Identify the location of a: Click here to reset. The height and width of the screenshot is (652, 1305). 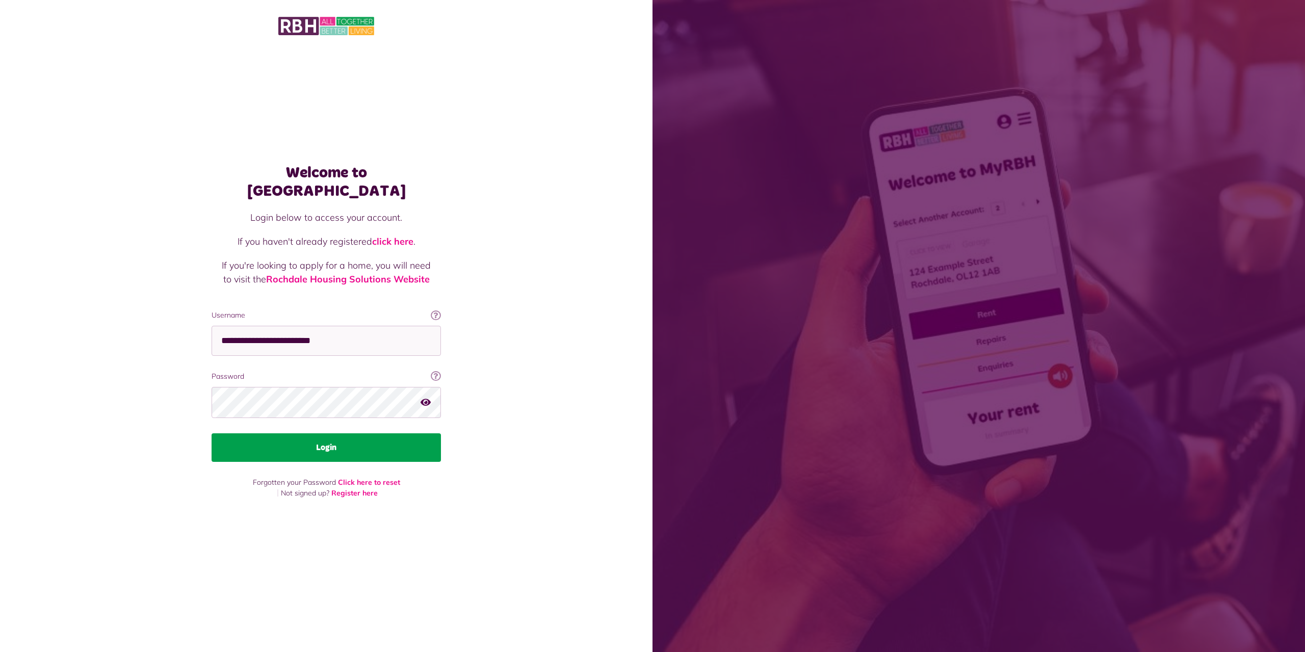
(369, 482).